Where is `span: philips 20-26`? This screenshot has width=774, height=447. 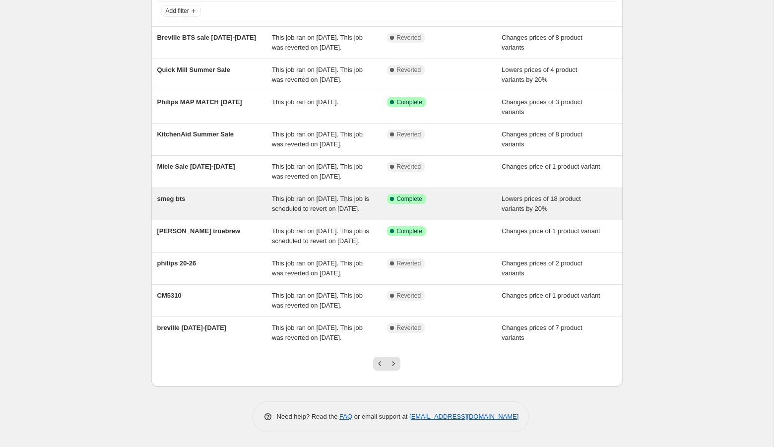
span: philips 20-26 is located at coordinates (177, 263).